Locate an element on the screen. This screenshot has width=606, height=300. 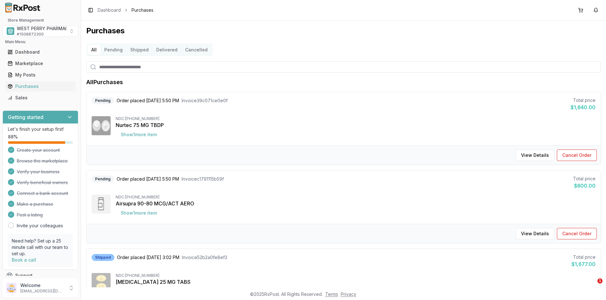
span: Make a purchase is located at coordinates (35, 204).